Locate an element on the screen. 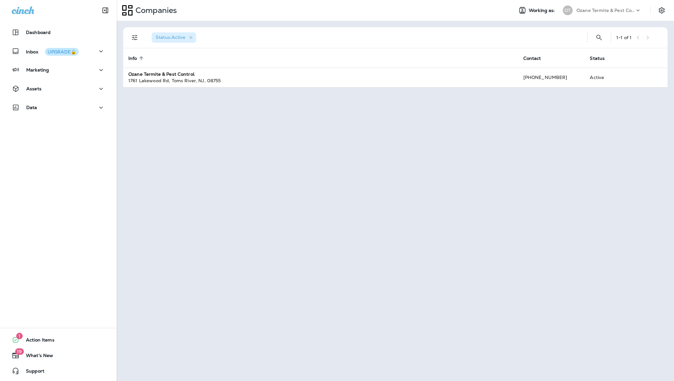 The height and width of the screenshot is (381, 674). span: Working as: is located at coordinates (542, 10).